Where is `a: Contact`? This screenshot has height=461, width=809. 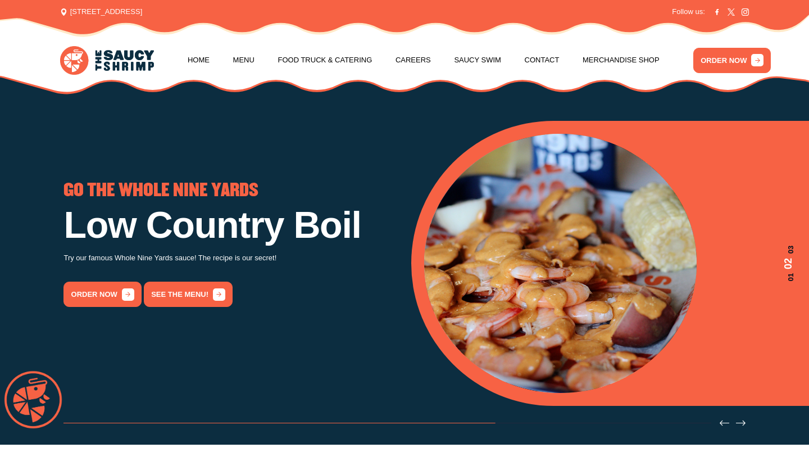 a: Contact is located at coordinates (542, 60).